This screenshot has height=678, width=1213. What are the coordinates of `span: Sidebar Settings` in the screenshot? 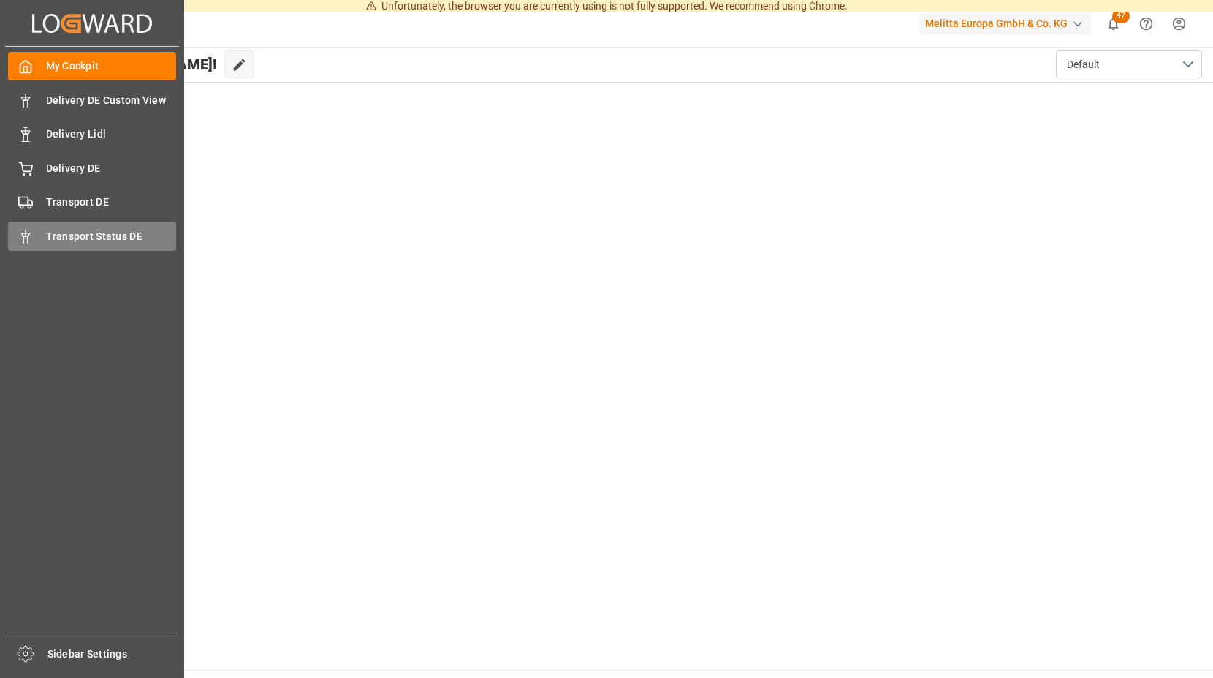 It's located at (113, 654).